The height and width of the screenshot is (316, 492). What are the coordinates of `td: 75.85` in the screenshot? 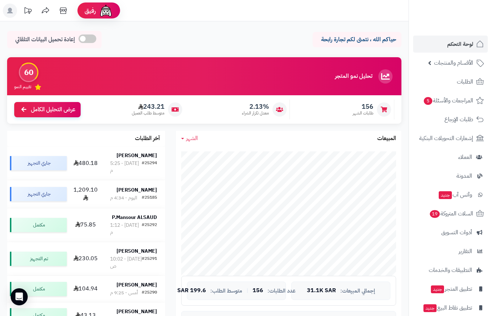 It's located at (86, 225).